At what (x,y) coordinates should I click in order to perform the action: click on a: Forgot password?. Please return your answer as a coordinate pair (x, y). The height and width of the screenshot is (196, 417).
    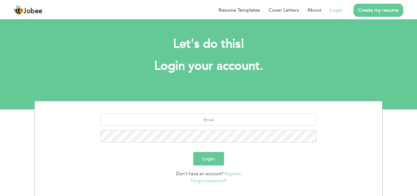
    Looking at the image, I should click on (208, 180).